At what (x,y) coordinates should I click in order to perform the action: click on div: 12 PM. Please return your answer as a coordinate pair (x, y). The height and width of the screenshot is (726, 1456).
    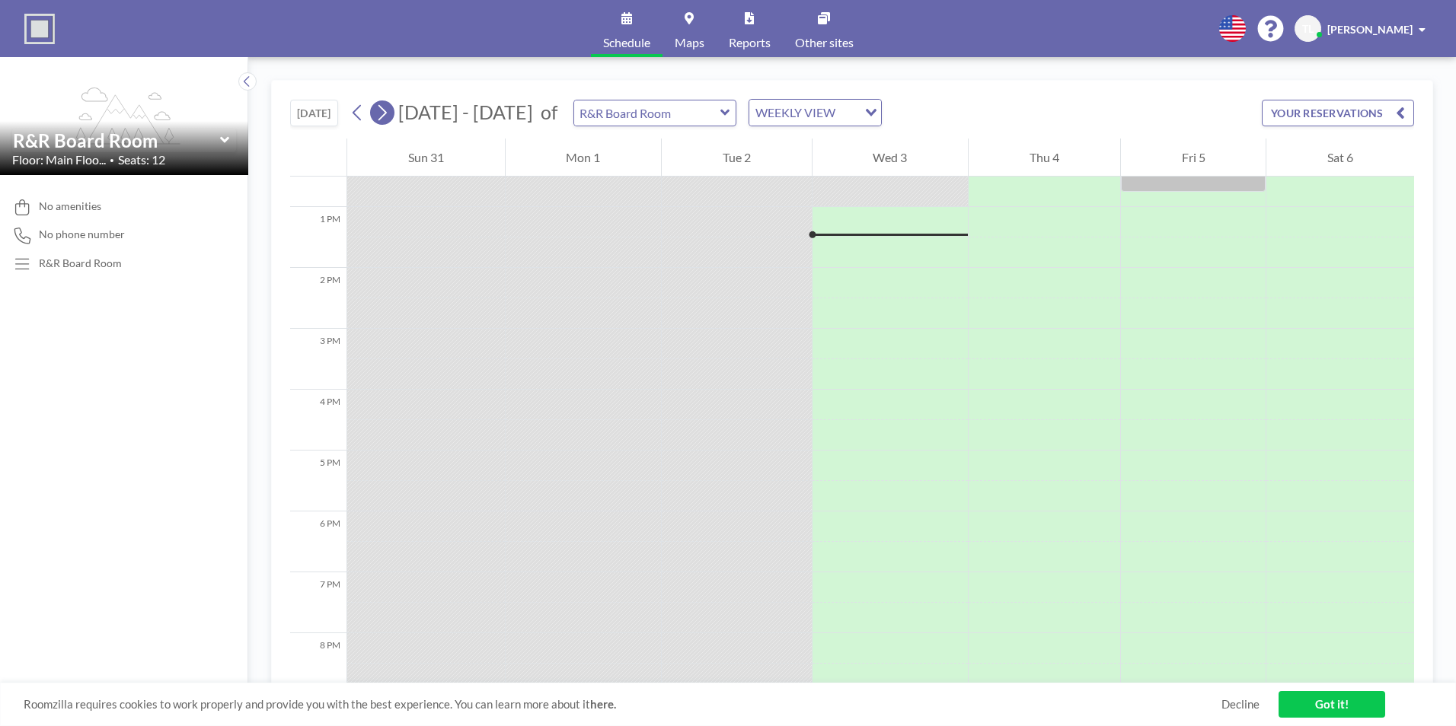
    Looking at the image, I should click on (318, 177).